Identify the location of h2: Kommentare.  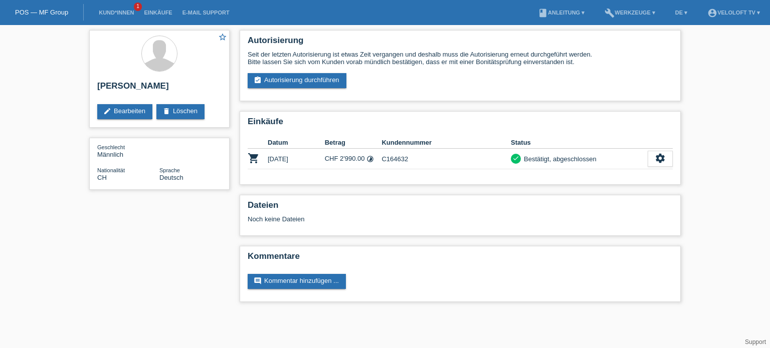
(460, 259).